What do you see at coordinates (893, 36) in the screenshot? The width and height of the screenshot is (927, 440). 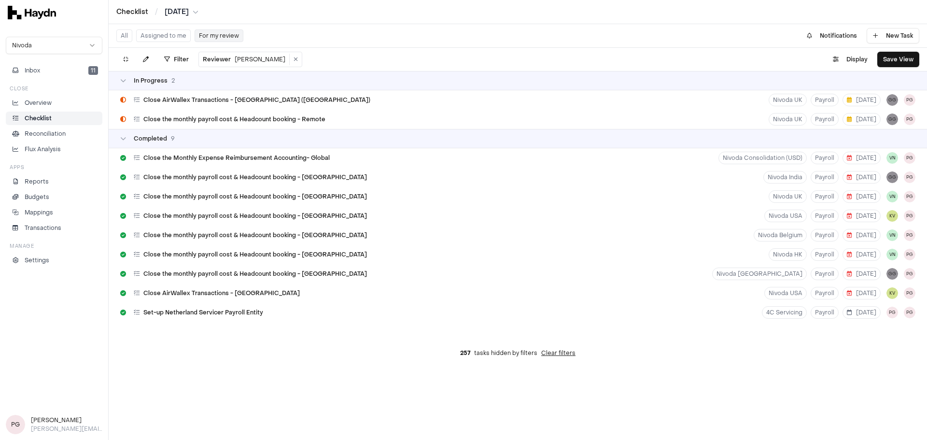 I see `button: New Task` at bounding box center [893, 36].